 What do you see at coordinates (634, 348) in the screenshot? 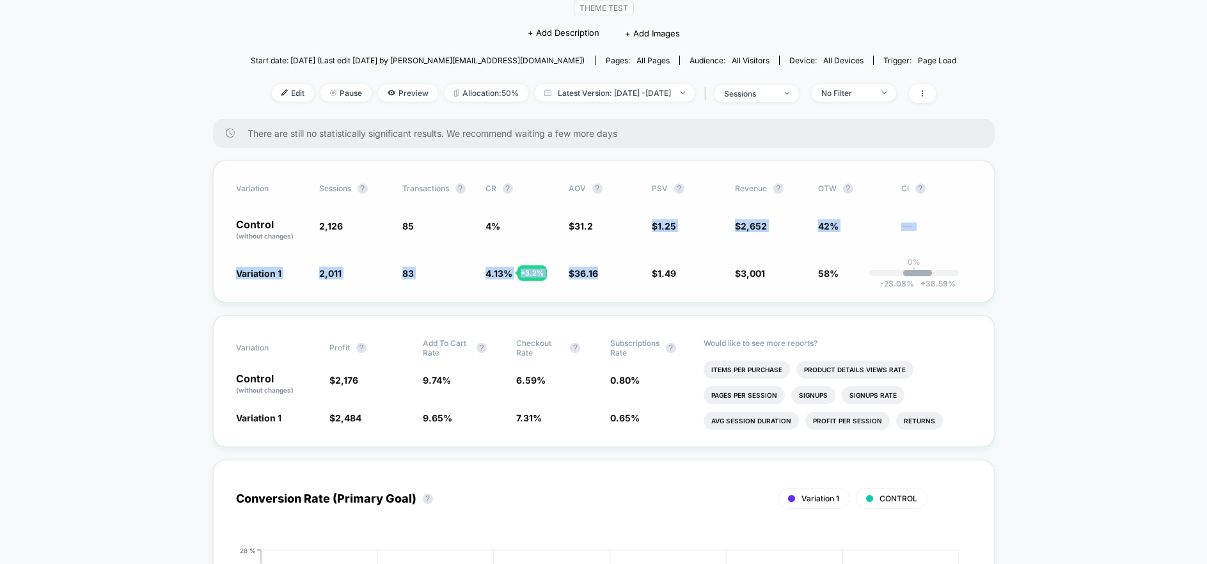
I see `span: Subscriptions Rate` at bounding box center [634, 348].